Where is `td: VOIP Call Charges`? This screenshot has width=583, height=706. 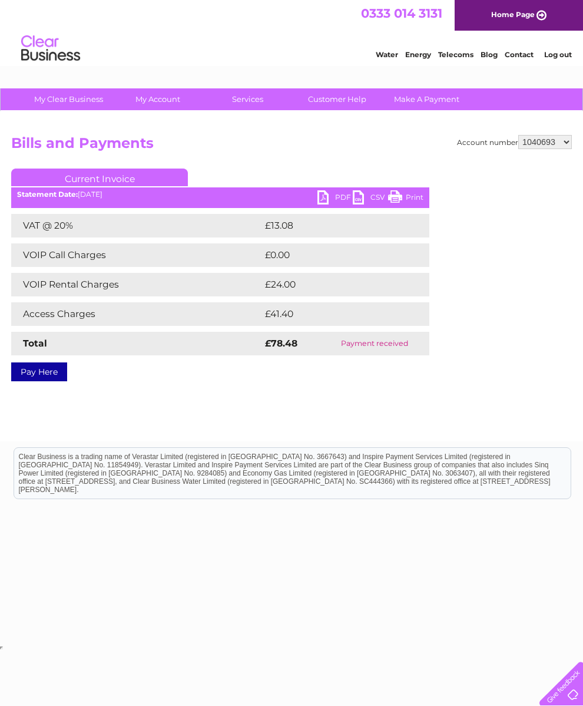
td: VOIP Call Charges is located at coordinates (137, 255).